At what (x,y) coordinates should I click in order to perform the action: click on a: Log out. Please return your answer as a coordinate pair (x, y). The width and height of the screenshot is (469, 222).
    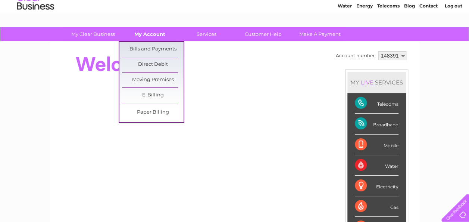
    Looking at the image, I should click on (453, 34).